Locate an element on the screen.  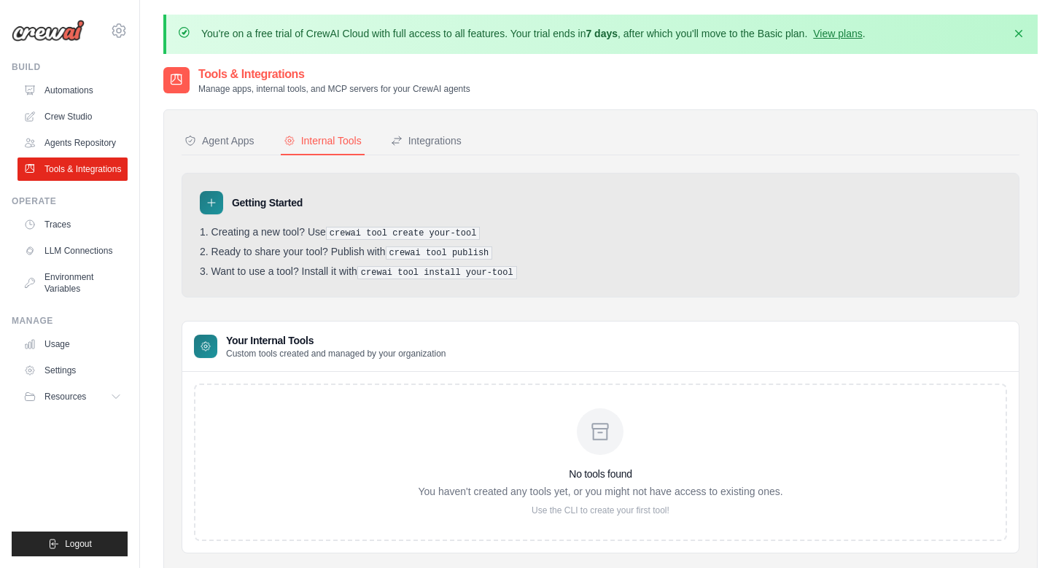
li: Creating a new tool? Use is located at coordinates (600, 233).